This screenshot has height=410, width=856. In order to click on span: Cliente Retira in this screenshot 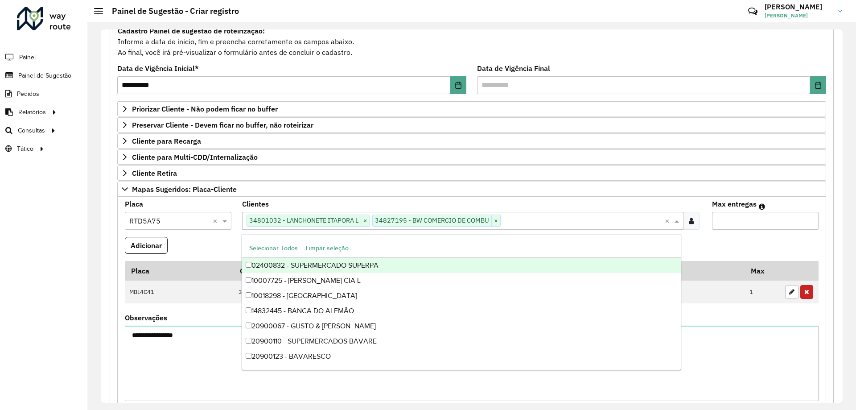, I will do `click(154, 173)`.